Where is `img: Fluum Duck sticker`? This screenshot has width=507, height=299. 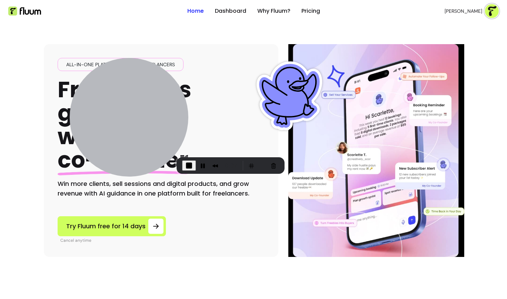 img: Fluum Duck sticker is located at coordinates (289, 96).